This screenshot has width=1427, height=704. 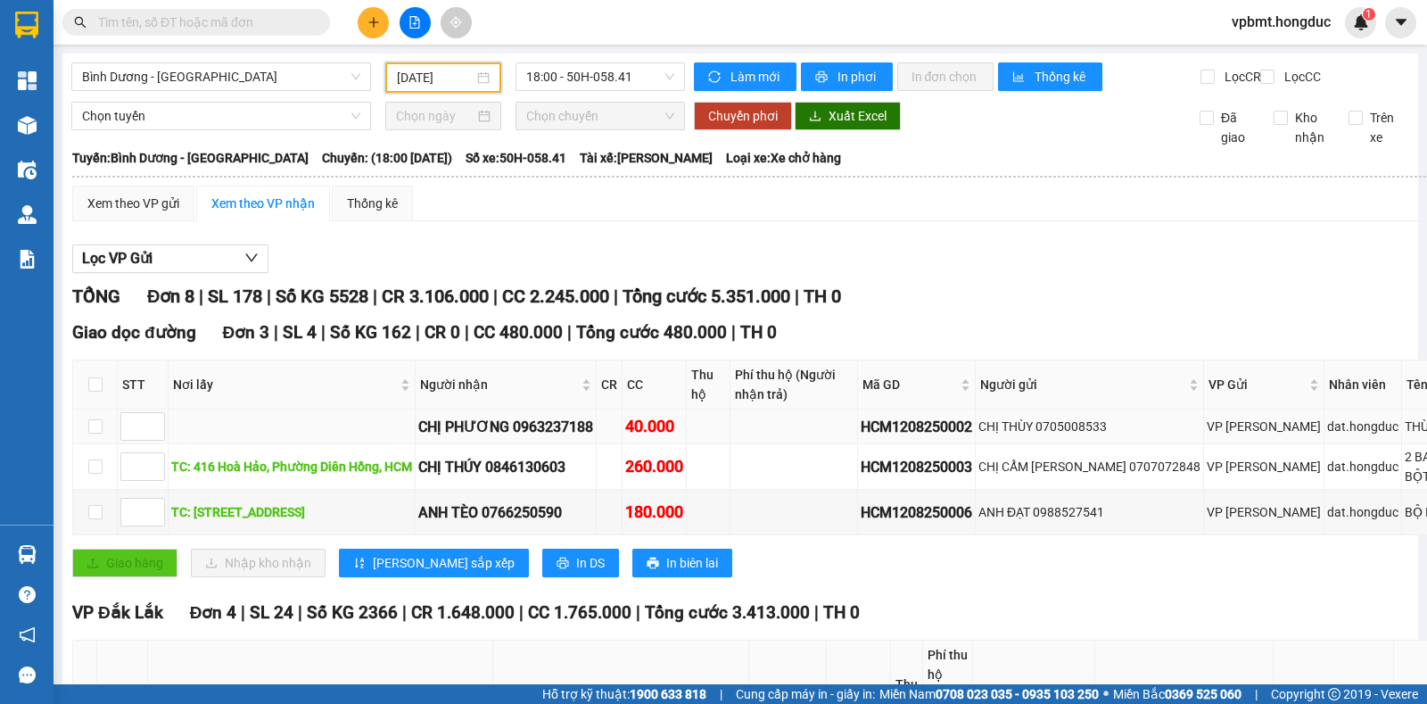 I want to click on span: down, so click(x=251, y=258).